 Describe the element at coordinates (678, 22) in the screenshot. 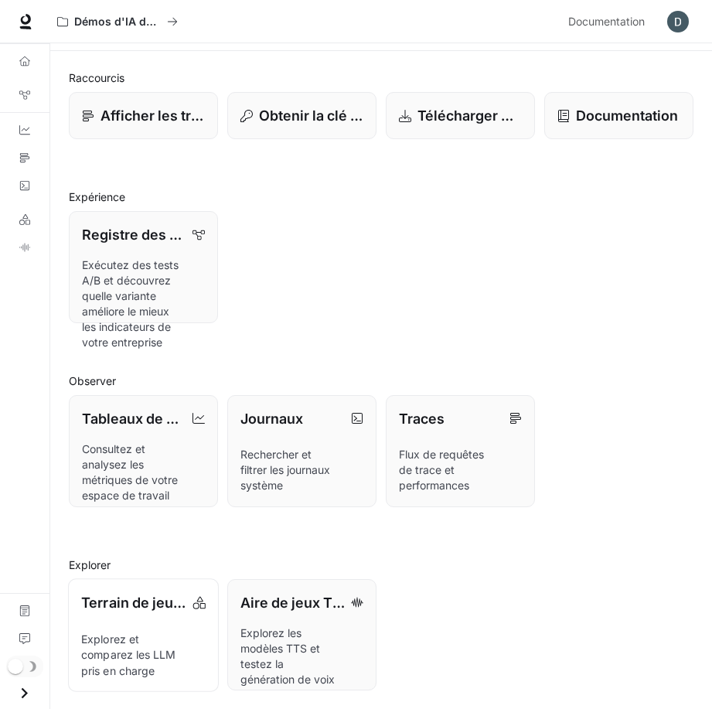

I see `img: Avatar de l'utilisateur` at that location.